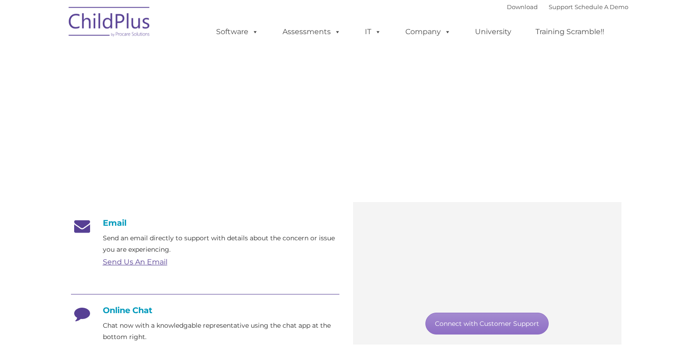  What do you see at coordinates (135, 262) in the screenshot?
I see `a: Send Us An Email` at bounding box center [135, 262].